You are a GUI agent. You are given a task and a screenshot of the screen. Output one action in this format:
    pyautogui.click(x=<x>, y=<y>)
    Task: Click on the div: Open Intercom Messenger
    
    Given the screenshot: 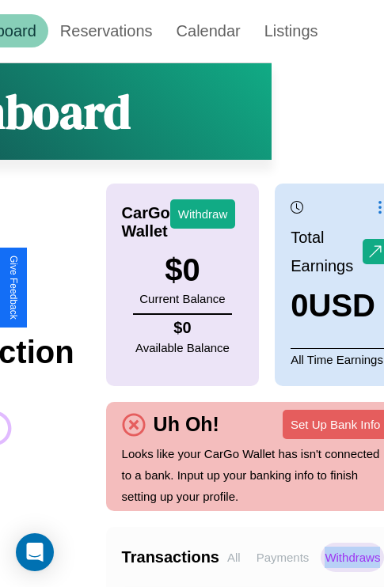 What is the action you would take?
    pyautogui.click(x=35, y=552)
    